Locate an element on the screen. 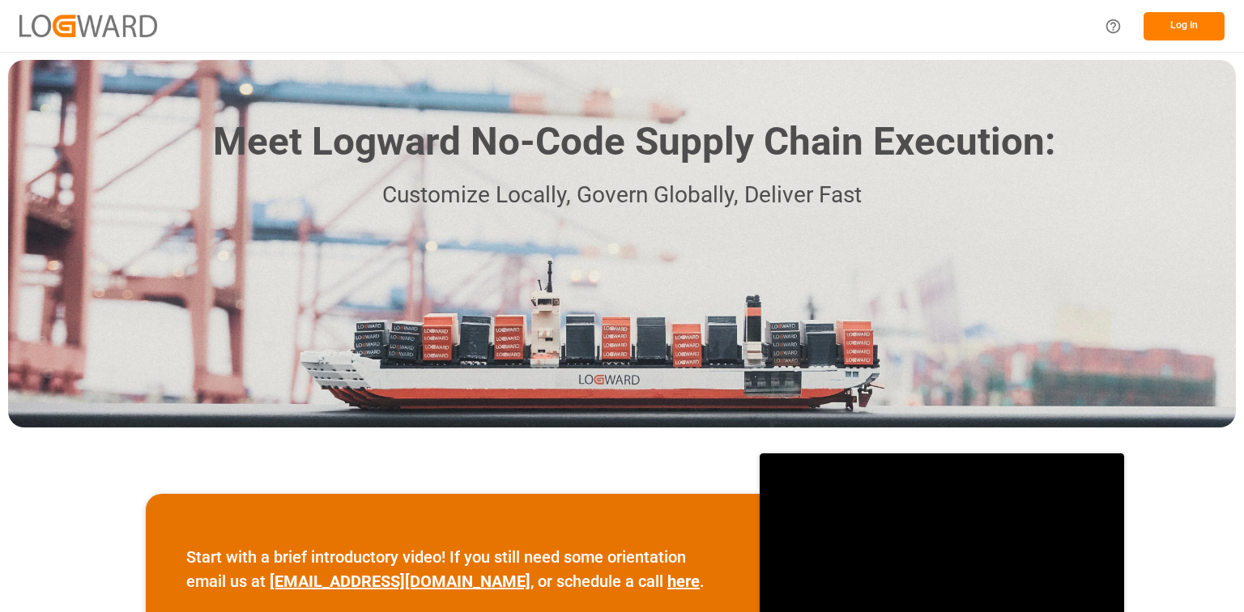  h1: Meet Logward No-Code Supply Chain Execution: is located at coordinates (634, 142).